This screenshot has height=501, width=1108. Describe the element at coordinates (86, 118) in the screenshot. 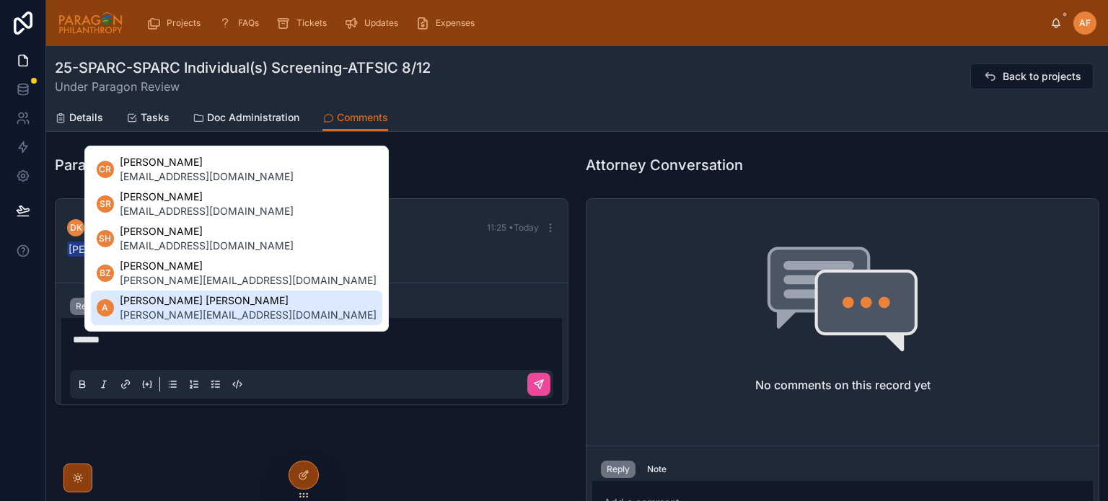

I see `span: Details` at that location.